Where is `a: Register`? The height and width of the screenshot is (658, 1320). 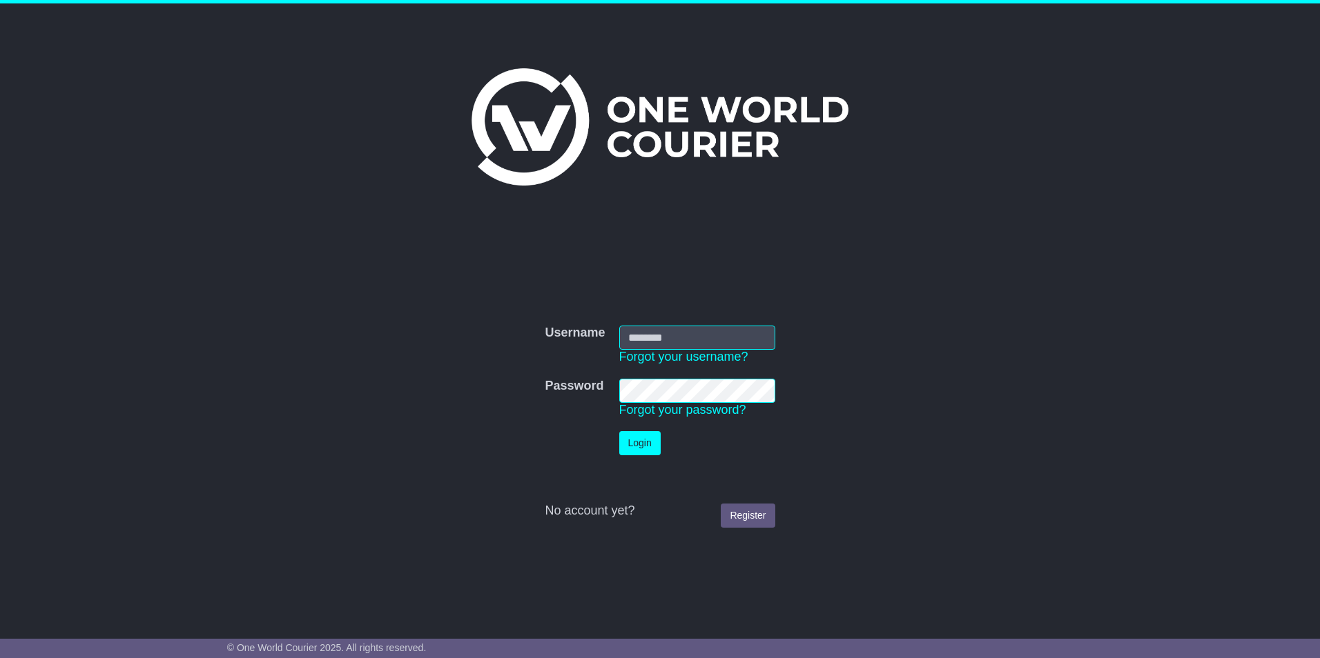
a: Register is located at coordinates (747, 516).